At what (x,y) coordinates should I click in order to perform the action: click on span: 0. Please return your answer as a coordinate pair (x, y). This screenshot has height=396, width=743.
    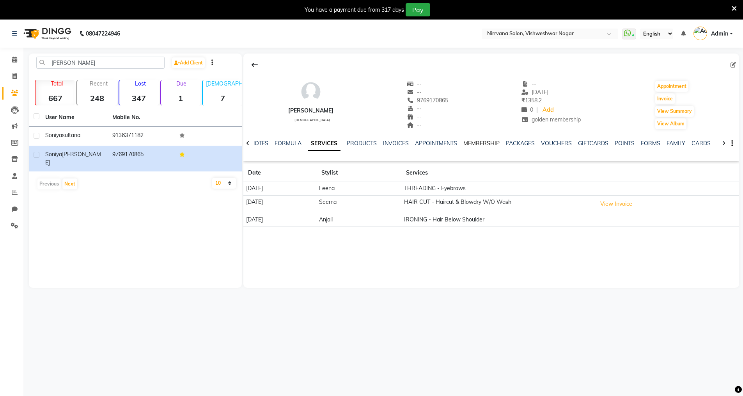
    Looking at the image, I should click on (528, 110).